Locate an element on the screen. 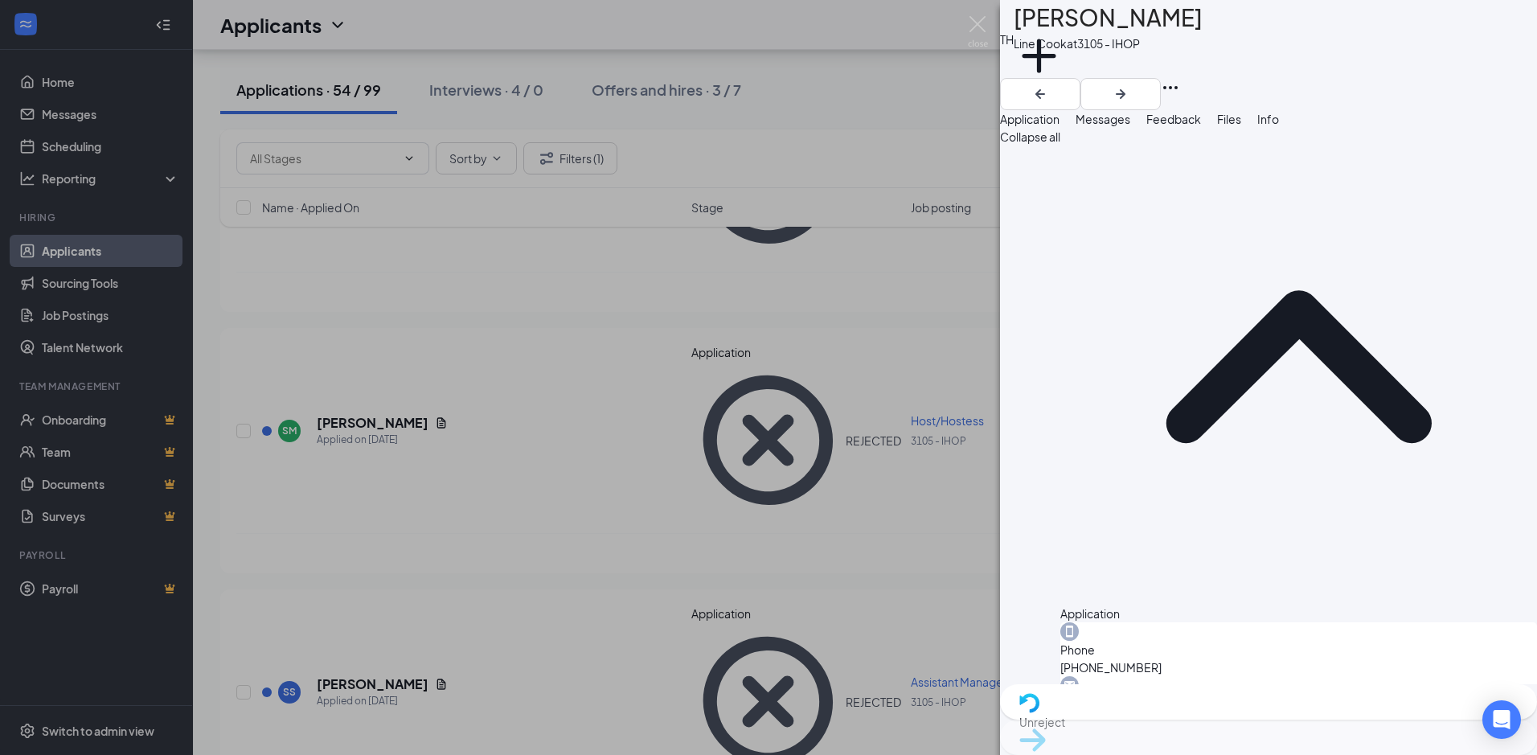  div: Application is located at coordinates (1298, 613).